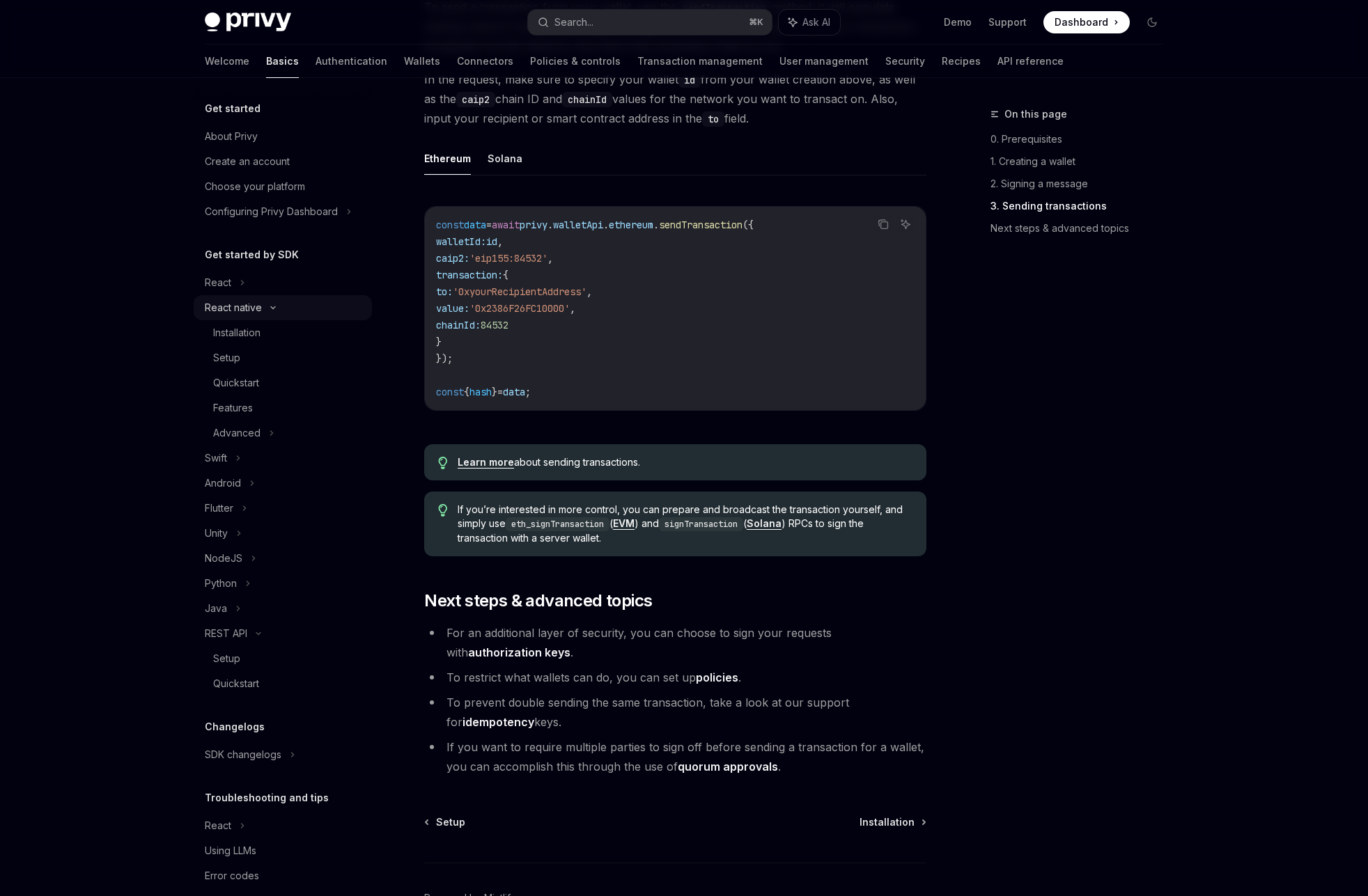 The width and height of the screenshot is (1368, 896). Describe the element at coordinates (675, 713) in the screenshot. I see `li: To prevent double sending the same transaction, take a look at our support for keys.` at that location.